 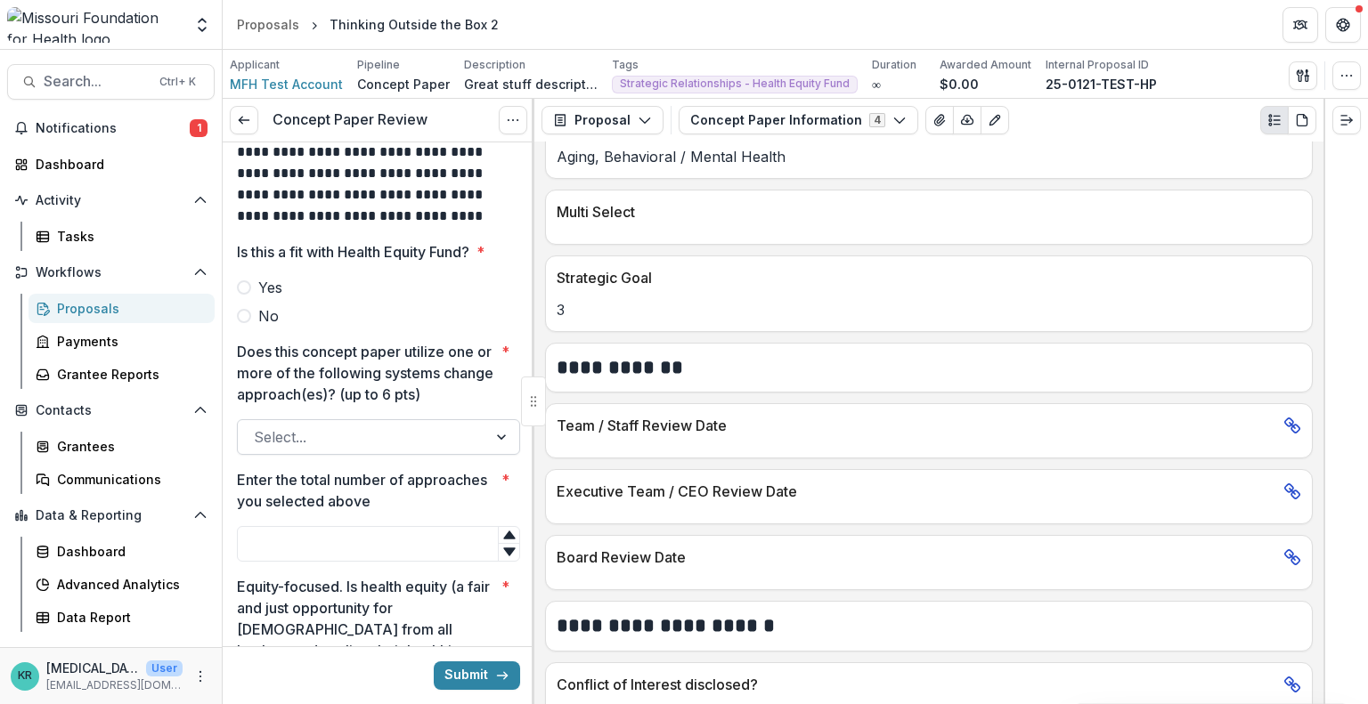 What do you see at coordinates (110, 272) in the screenshot?
I see `button: Open Workflows` at bounding box center [110, 272].